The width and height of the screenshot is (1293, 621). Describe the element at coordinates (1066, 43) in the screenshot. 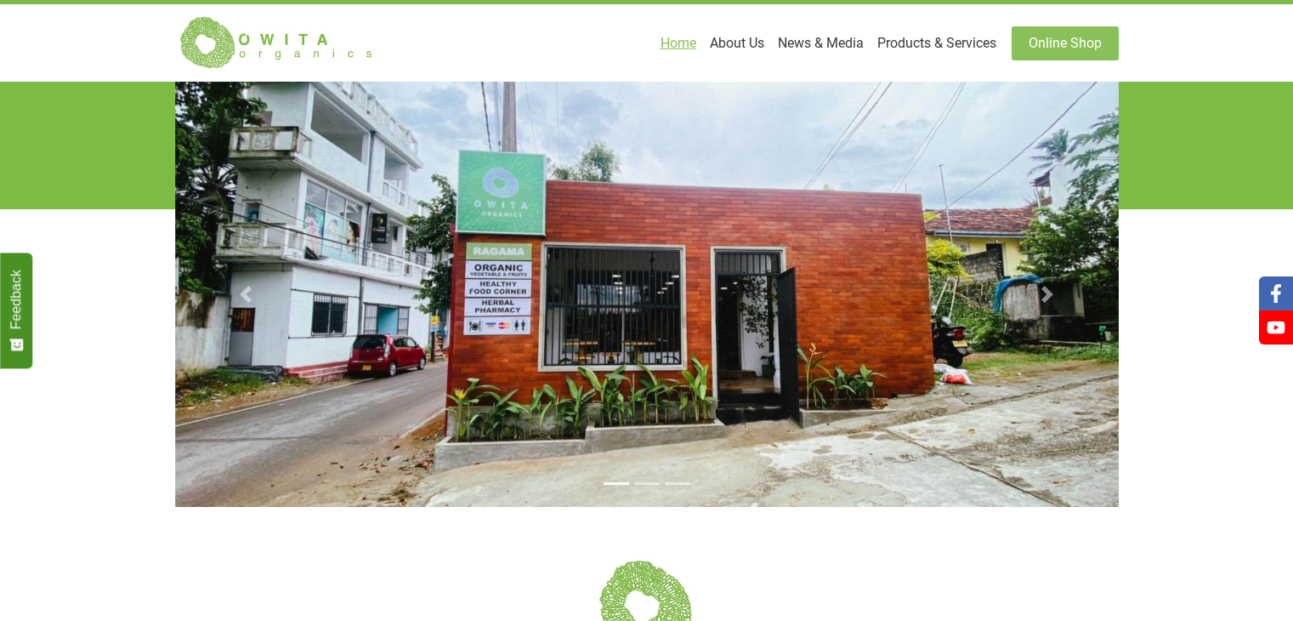

I see `a: Online Shop` at that location.